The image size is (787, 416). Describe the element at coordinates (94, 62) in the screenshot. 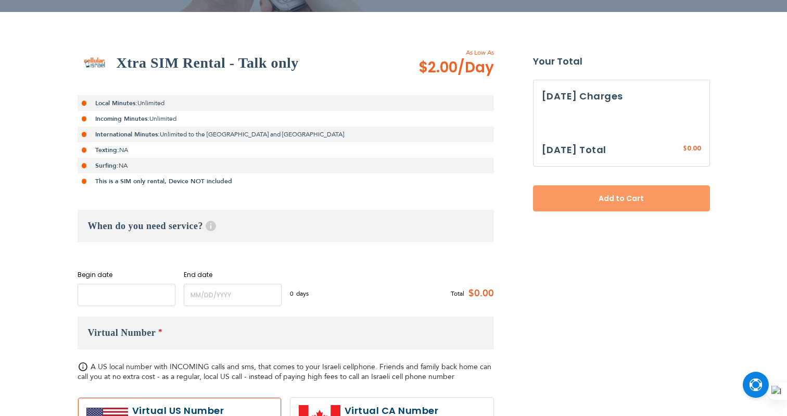

I see `img: Xtra SIM Rental - Talk only` at that location.